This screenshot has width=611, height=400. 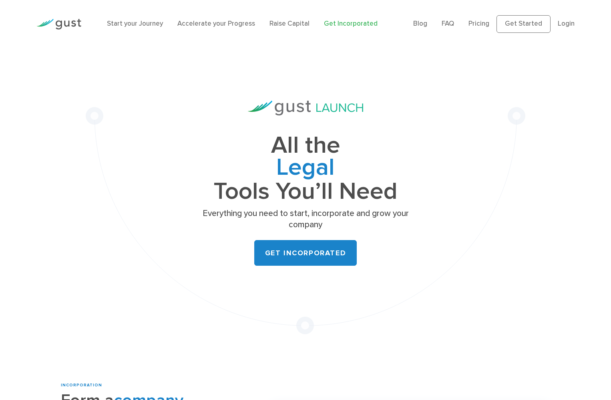 I want to click on a: Login, so click(x=567, y=24).